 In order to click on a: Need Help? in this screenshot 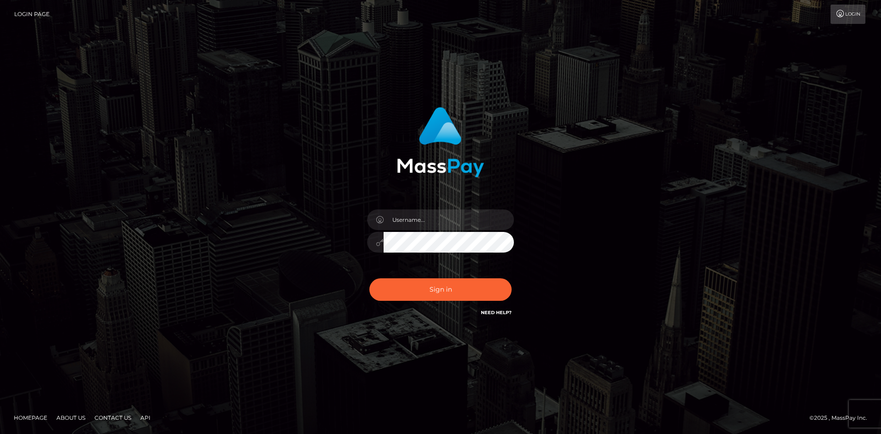, I will do `click(496, 312)`.